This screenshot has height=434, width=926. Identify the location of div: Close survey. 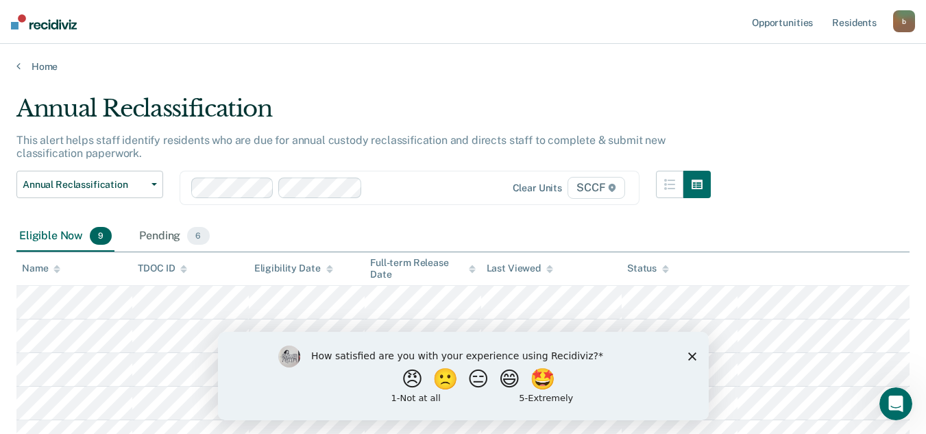
(474, 25).